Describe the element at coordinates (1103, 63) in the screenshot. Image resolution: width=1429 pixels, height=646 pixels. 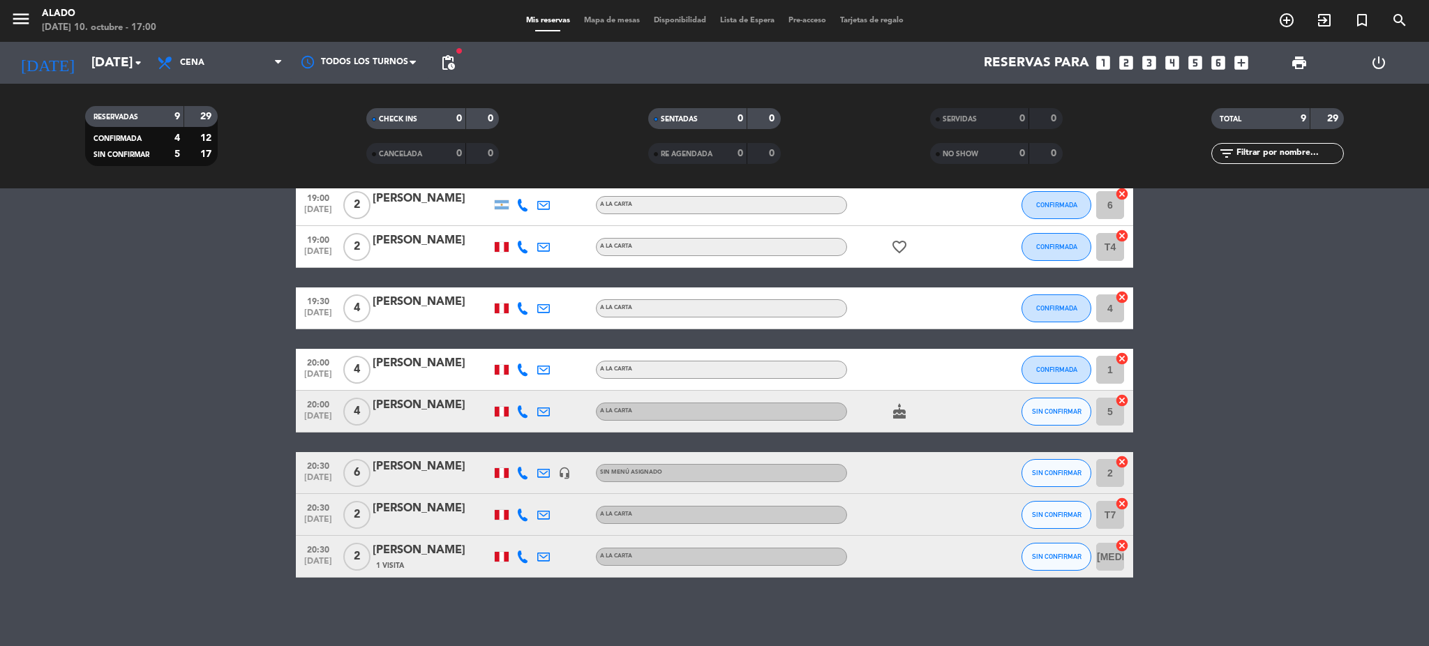
I see `i: looks_one` at that location.